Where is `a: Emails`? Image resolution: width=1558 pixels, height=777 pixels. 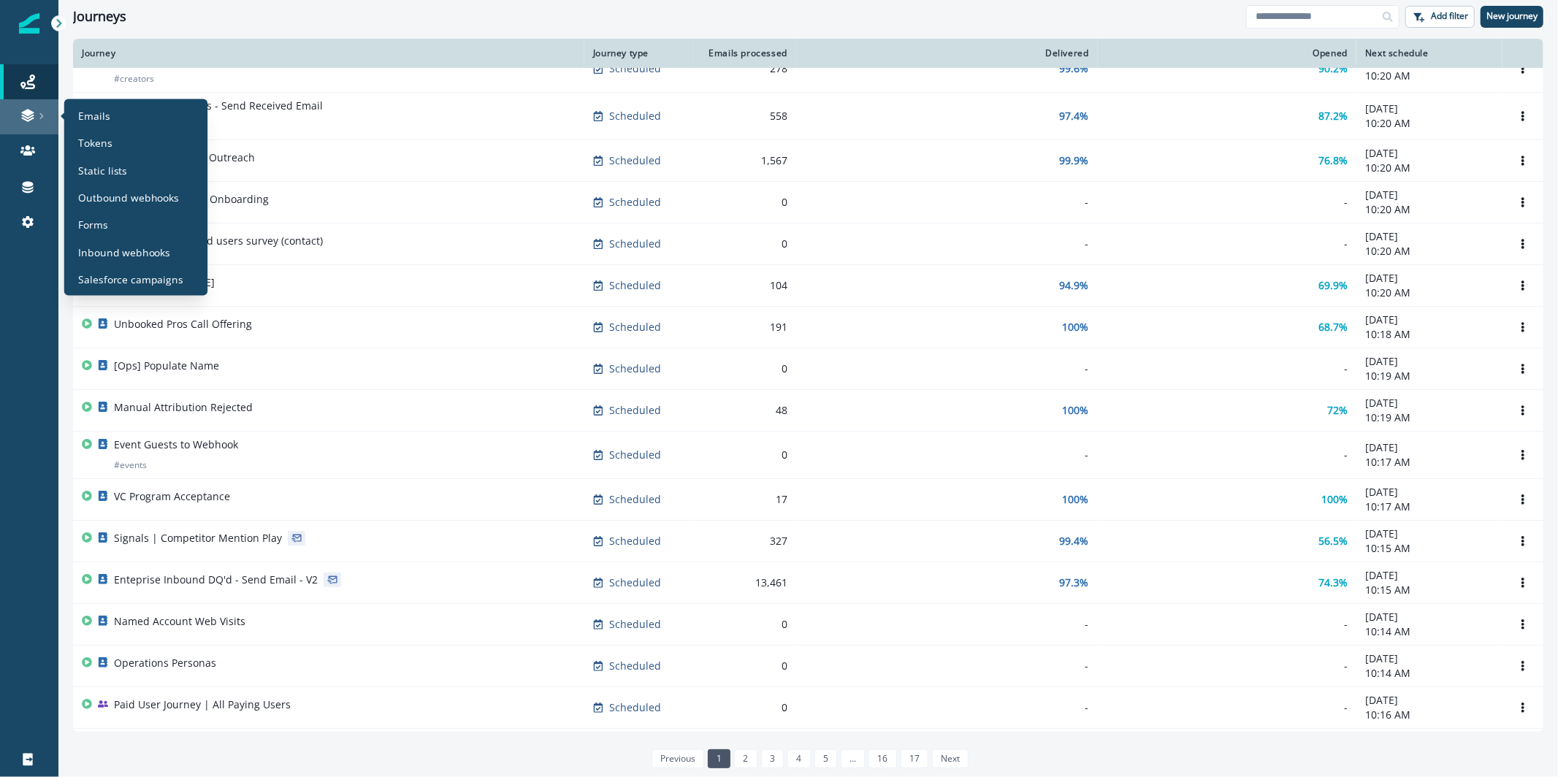
a: Emails is located at coordinates (136, 115).